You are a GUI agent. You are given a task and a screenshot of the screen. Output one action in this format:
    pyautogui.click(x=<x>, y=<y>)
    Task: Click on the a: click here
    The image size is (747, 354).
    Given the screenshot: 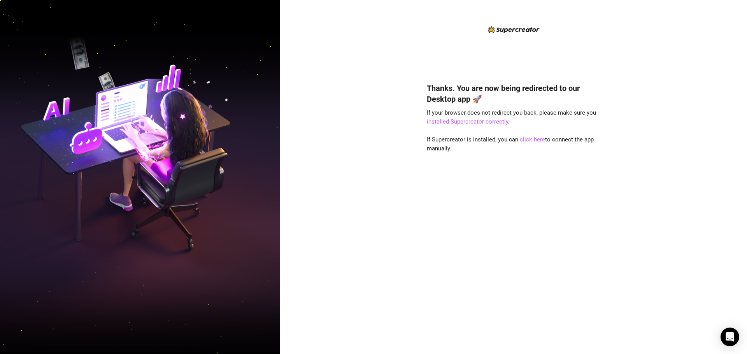 What is the action you would take?
    pyautogui.click(x=532, y=140)
    